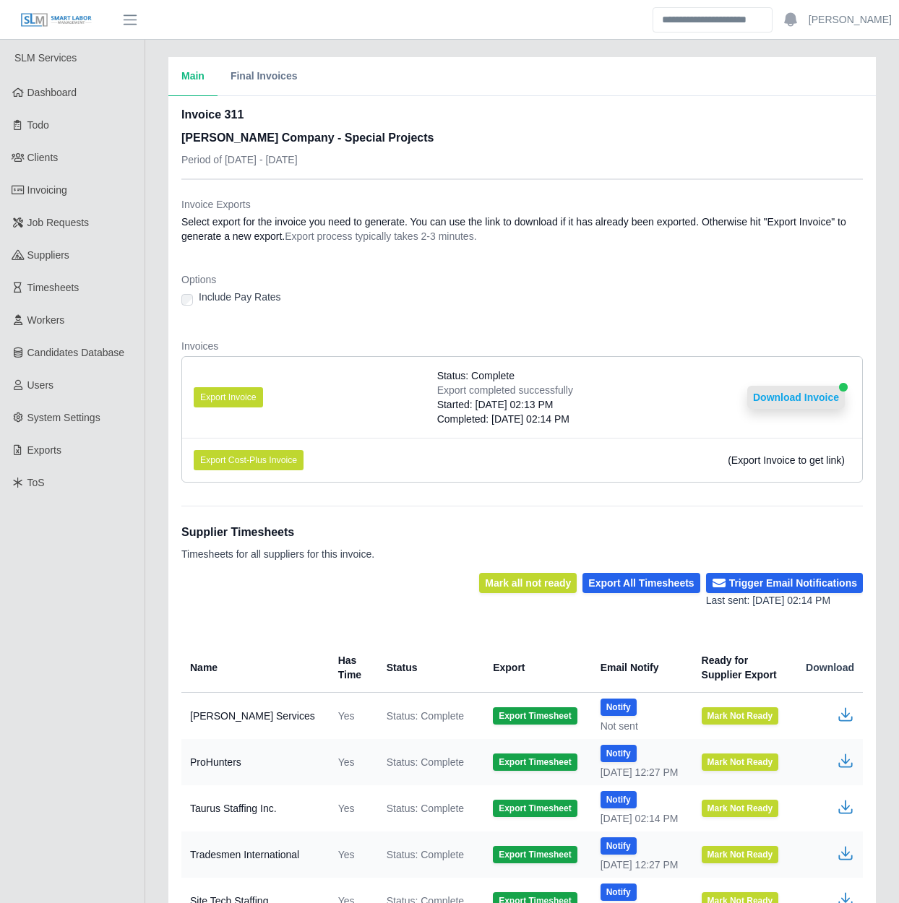 Image resolution: width=899 pixels, height=903 pixels. What do you see at coordinates (44, 450) in the screenshot?
I see `span: Exports` at bounding box center [44, 450].